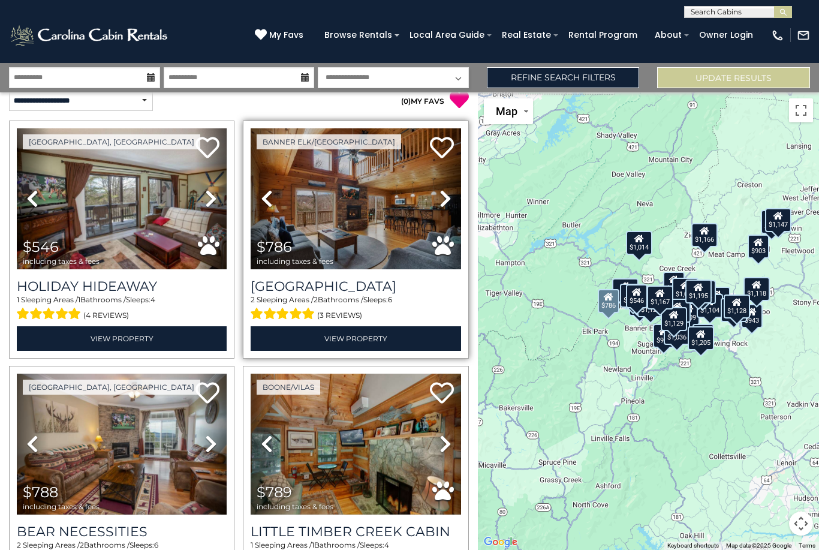  Describe the element at coordinates (563, 77) in the screenshot. I see `a: Refine Search Filters` at that location.